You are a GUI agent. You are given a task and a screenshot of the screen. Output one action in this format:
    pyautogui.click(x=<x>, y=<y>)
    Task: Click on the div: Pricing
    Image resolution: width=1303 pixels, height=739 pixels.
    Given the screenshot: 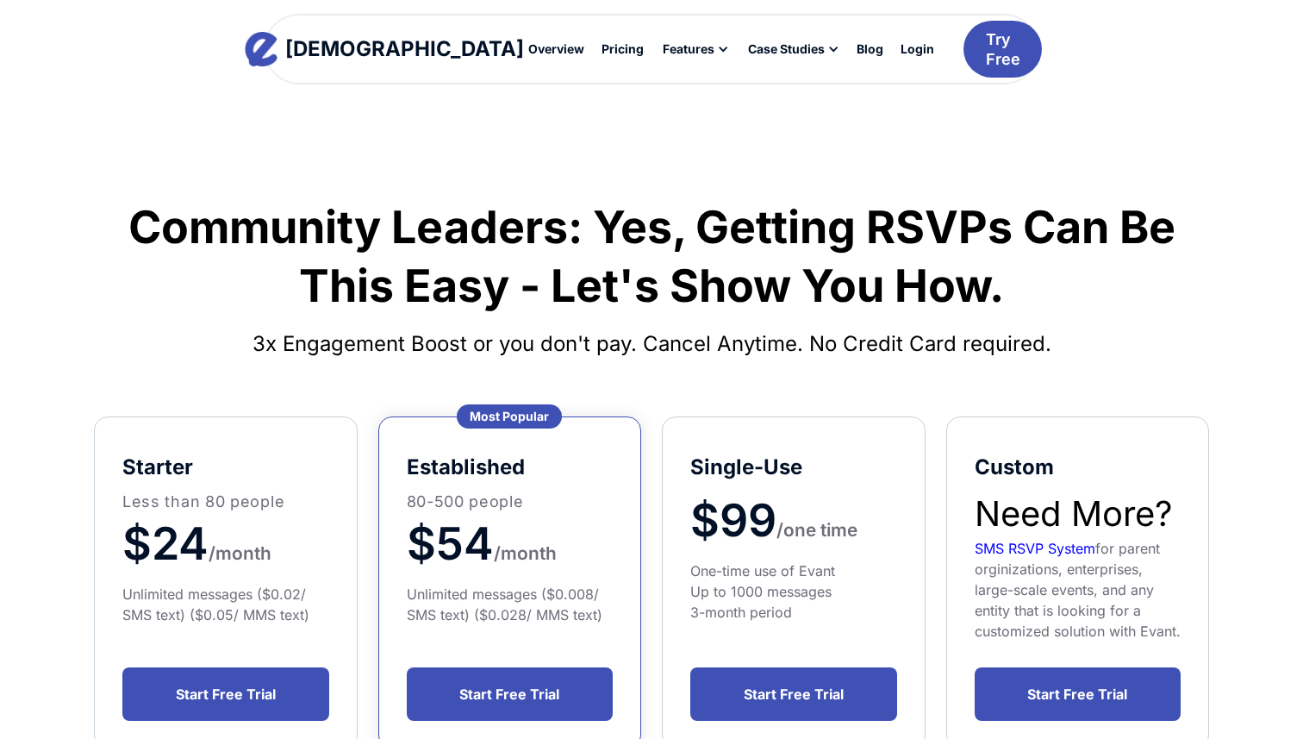 What is the action you would take?
    pyautogui.click(x=622, y=49)
    